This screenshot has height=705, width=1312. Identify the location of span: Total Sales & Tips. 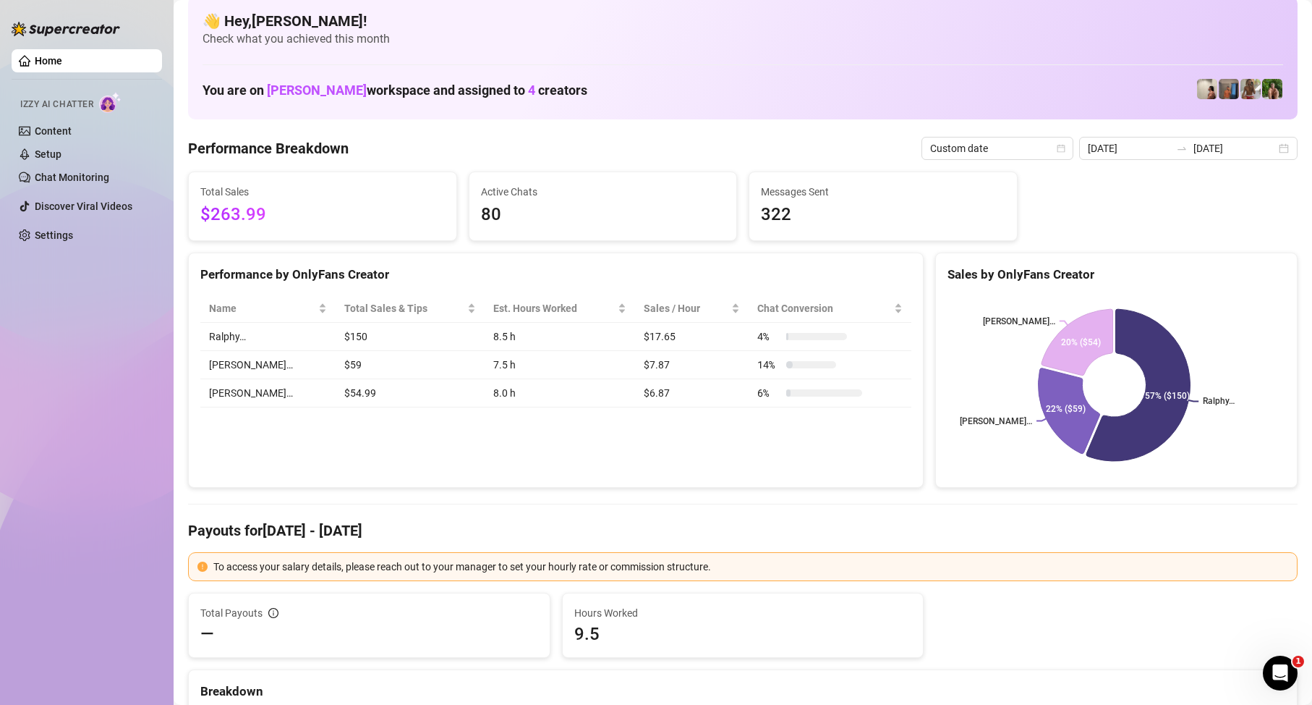
(404, 308).